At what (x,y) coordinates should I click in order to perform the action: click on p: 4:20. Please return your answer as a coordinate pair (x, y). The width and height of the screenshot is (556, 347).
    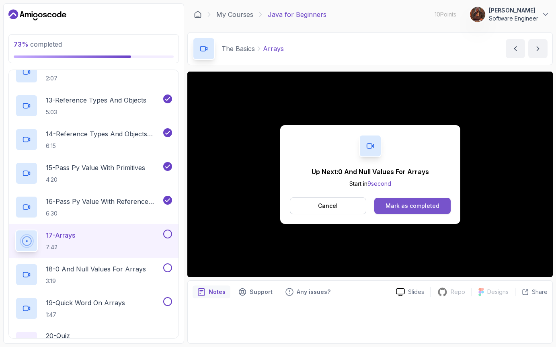
    Looking at the image, I should click on (95, 180).